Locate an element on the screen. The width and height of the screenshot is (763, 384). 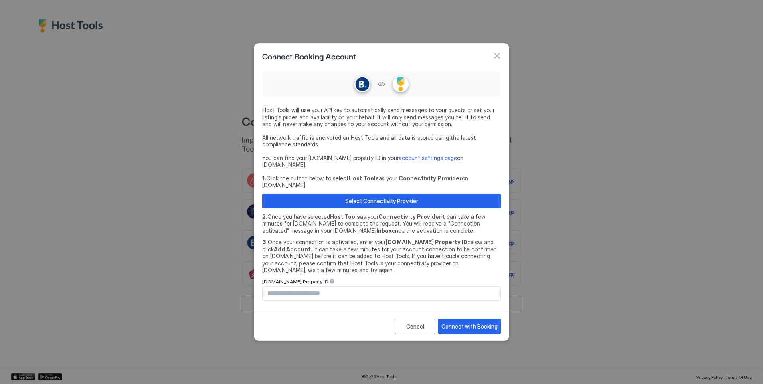
button: Connect with Booking is located at coordinates (469, 326).